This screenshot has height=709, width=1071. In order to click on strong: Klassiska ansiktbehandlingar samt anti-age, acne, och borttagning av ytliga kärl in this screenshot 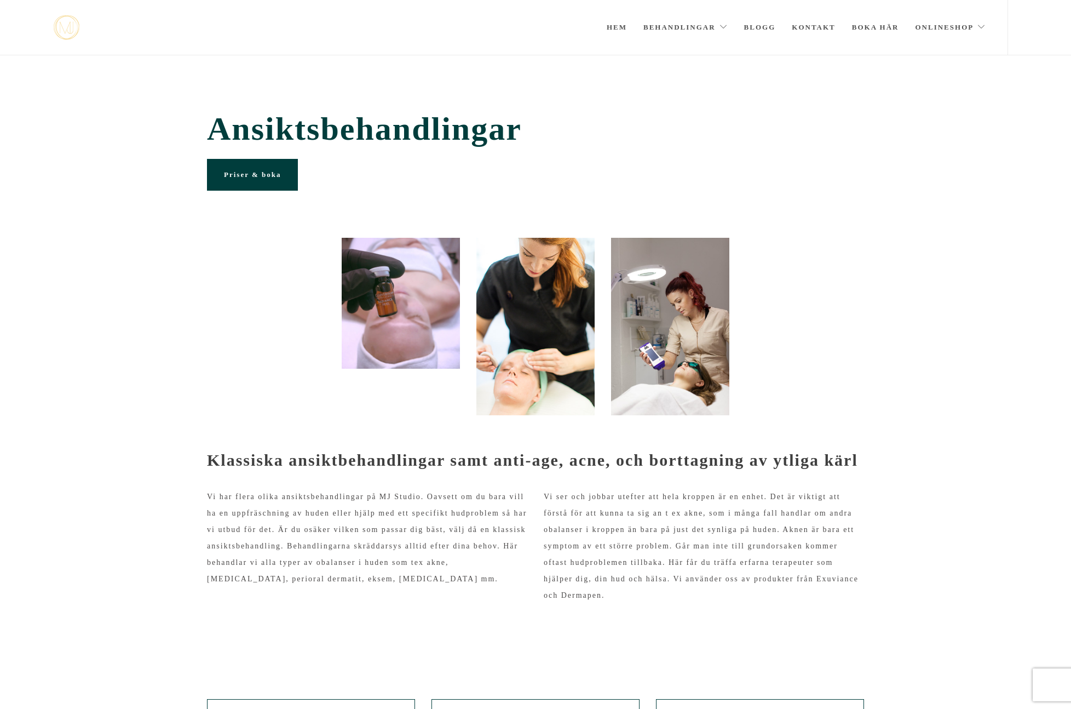, I will do `click(532, 459)`.